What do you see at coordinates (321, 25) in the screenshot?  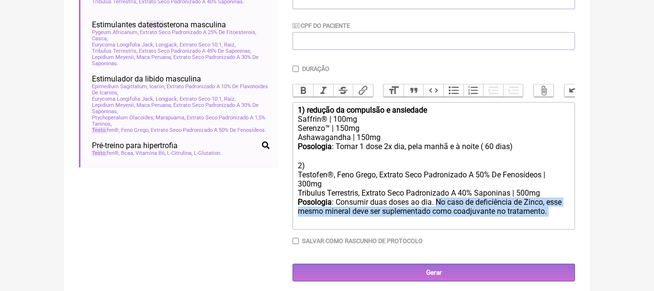 I see `label: CPF do Paciente` at bounding box center [321, 25].